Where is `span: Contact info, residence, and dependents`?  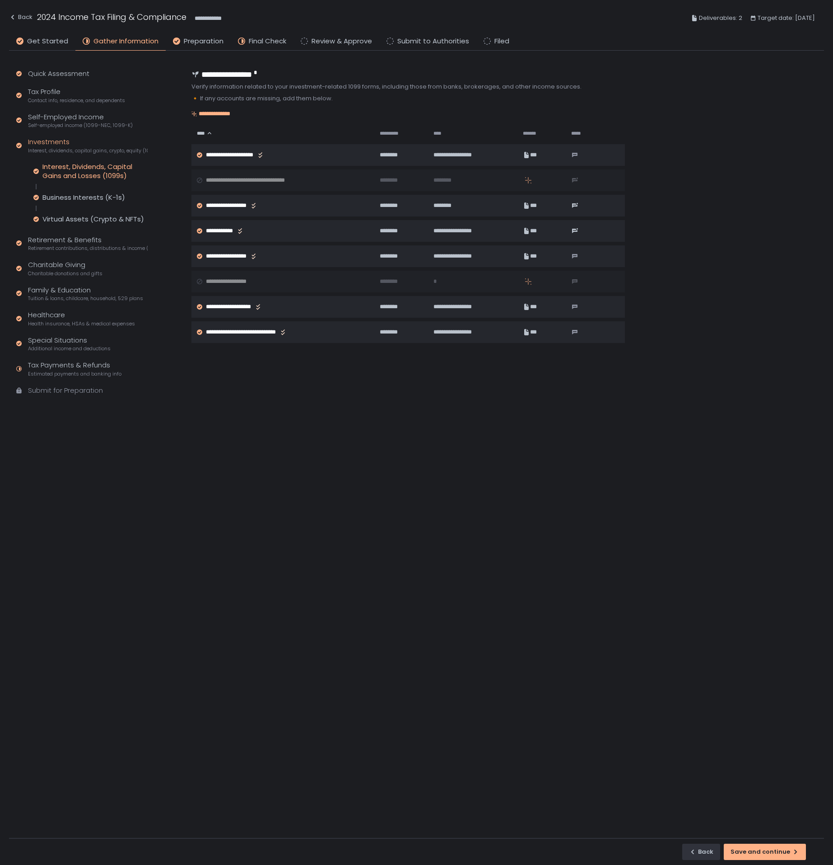
span: Contact info, residence, and dependents is located at coordinates (76, 100).